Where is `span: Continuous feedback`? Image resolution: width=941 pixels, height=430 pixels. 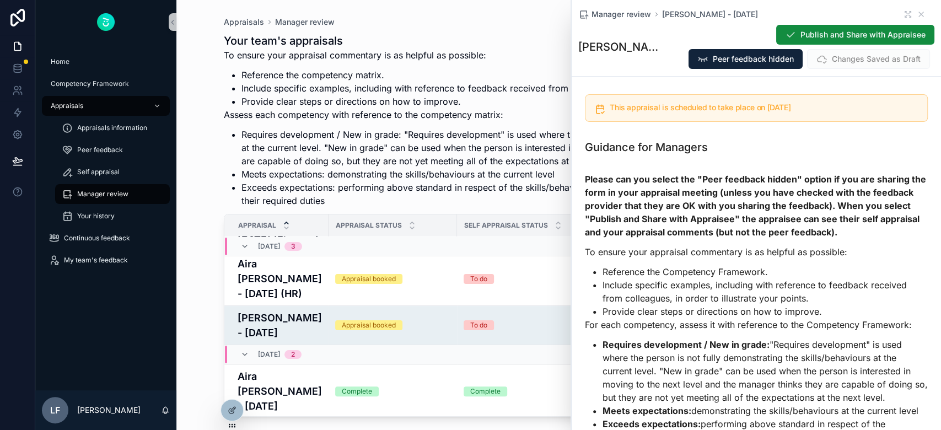 span: Continuous feedback is located at coordinates (97, 238).